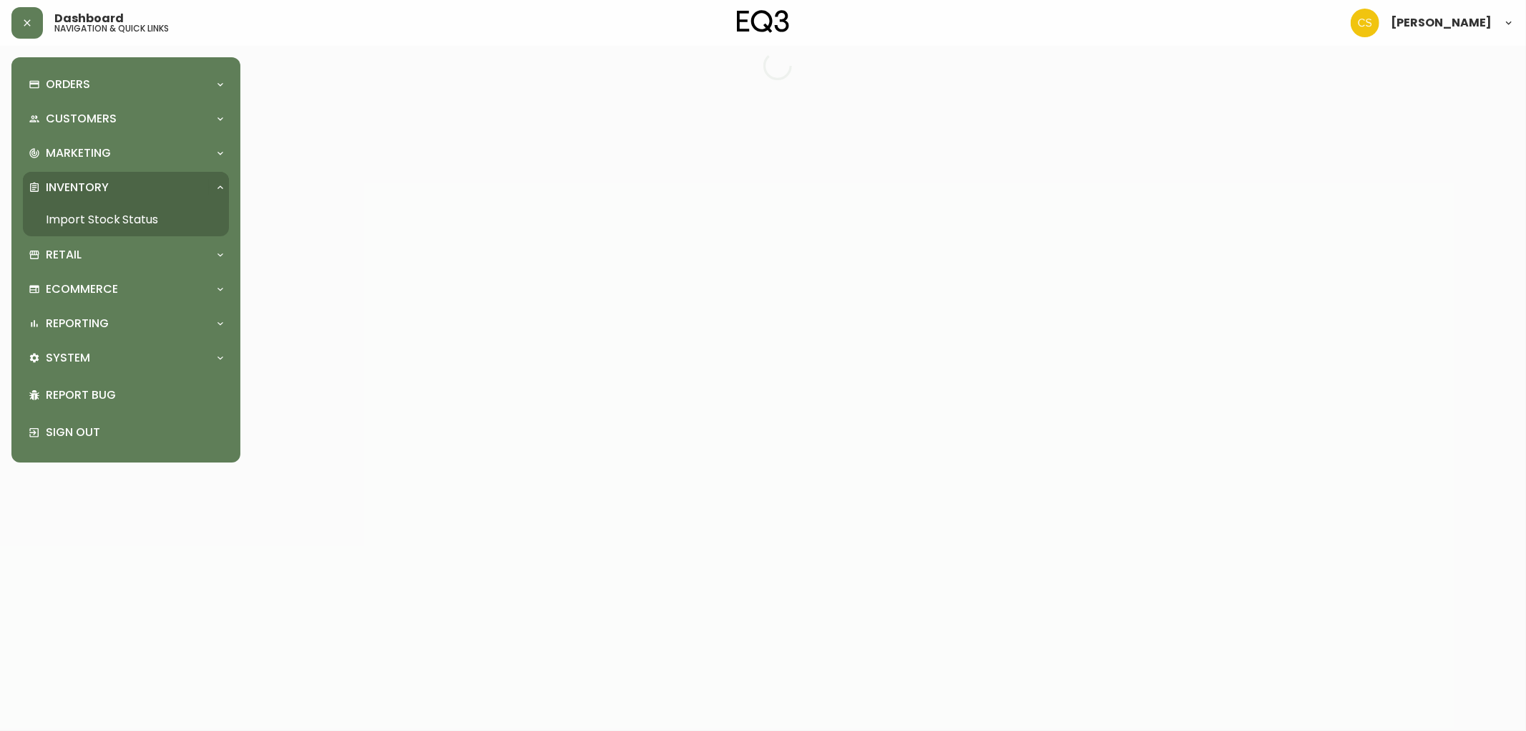 This screenshot has height=731, width=1526. What do you see at coordinates (68, 84) in the screenshot?
I see `p: Orders` at bounding box center [68, 84].